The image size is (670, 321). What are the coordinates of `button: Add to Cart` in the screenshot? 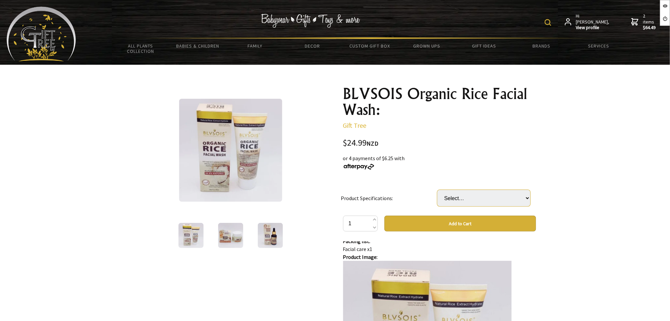 It's located at (460, 224).